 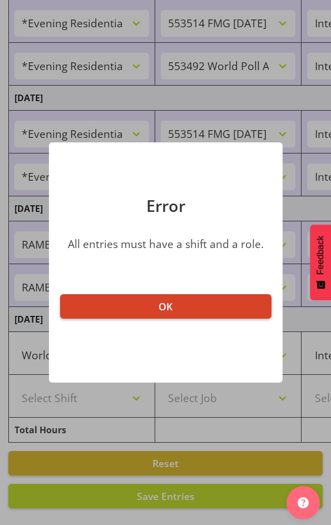 What do you see at coordinates (166, 244) in the screenshot?
I see `div: All entries must have a shift and a role.` at bounding box center [166, 244].